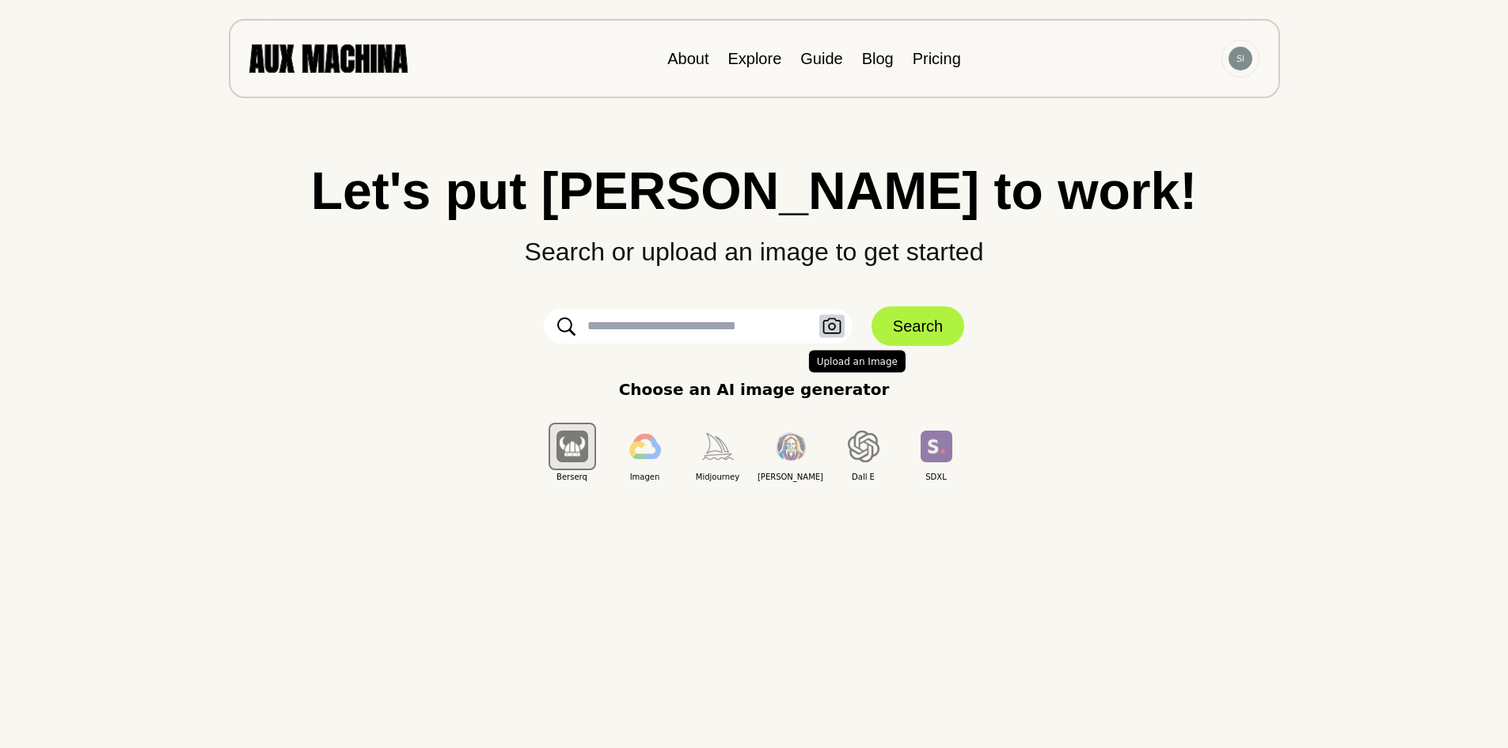 This screenshot has width=1508, height=748. Describe the element at coordinates (718, 477) in the screenshot. I see `span: Midjourney` at that location.